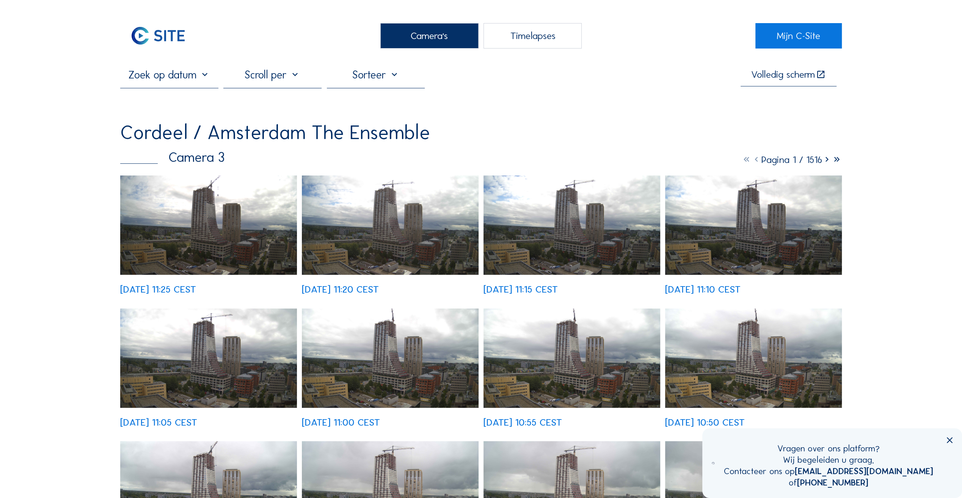 The height and width of the screenshot is (498, 962). I want to click on img: image_52727367, so click(572, 225).